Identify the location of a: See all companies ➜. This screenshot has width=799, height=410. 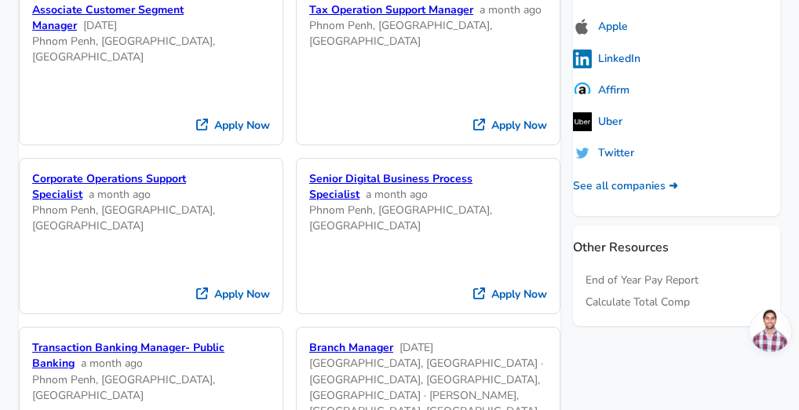
(625, 186).